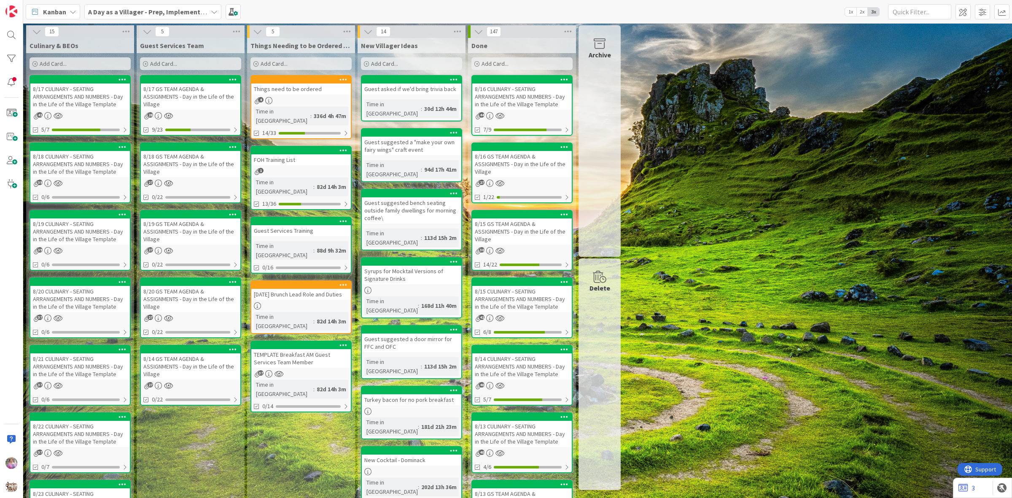 Image resolution: width=1012 pixels, height=498 pixels. Describe the element at coordinates (191, 308) in the screenshot. I see `a: 8/20 GS TEAM AGENDA & ASSIGNMENTS - Day in the Life of the Village0/22` at that location.